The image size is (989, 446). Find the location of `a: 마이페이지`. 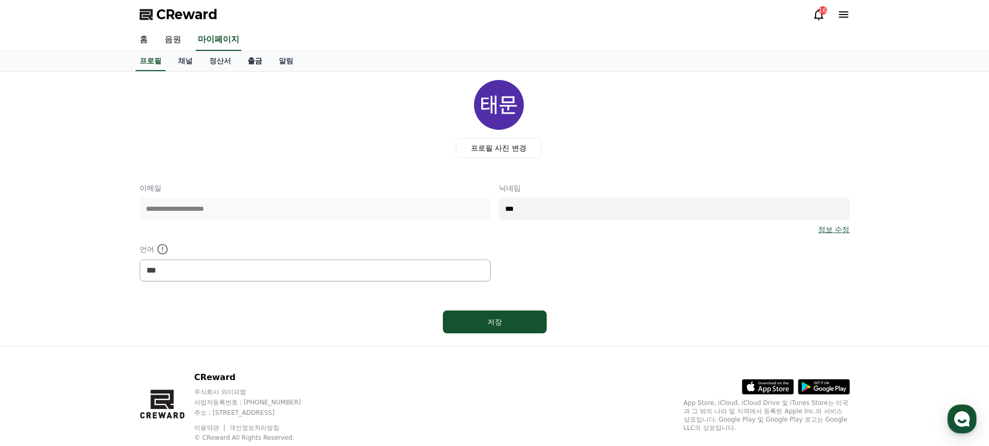

a: 마이페이지 is located at coordinates (219, 40).